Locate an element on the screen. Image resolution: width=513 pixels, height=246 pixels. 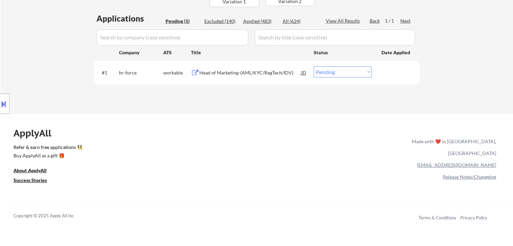
input: Search by company (case sensitive) is located at coordinates (172, 37).